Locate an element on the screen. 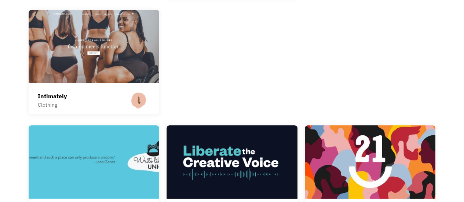  div: Intimately is located at coordinates (52, 96).